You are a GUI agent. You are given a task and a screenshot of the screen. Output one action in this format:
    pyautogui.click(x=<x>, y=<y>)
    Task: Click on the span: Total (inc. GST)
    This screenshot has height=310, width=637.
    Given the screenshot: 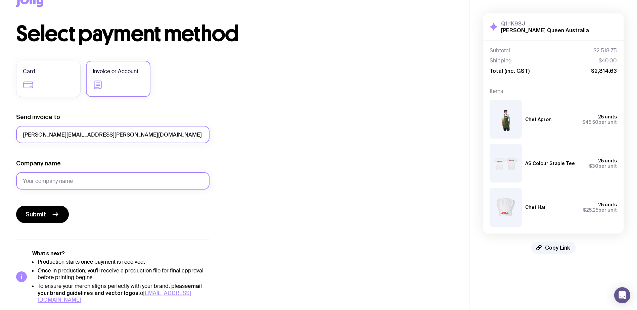 What is the action you would take?
    pyautogui.click(x=509, y=71)
    